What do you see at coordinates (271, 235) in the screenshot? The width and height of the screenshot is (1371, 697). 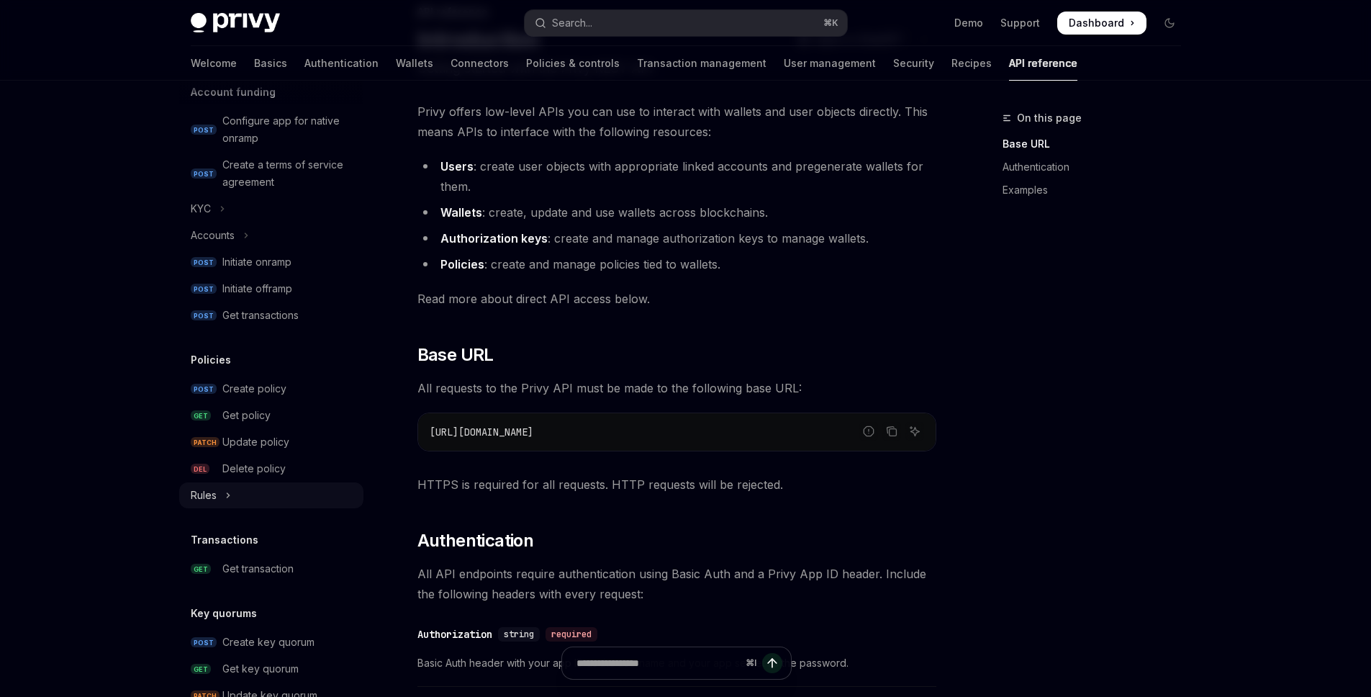 I see `button: Toggle Accounts section` at bounding box center [271, 235].